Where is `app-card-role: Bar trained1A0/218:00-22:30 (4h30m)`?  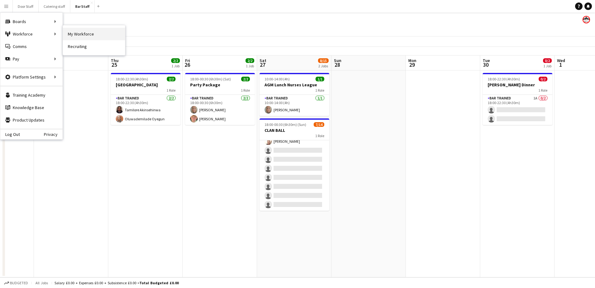 app-card-role: Bar trained1A0/218:00-22:30 (4h30m) is located at coordinates (518, 110).